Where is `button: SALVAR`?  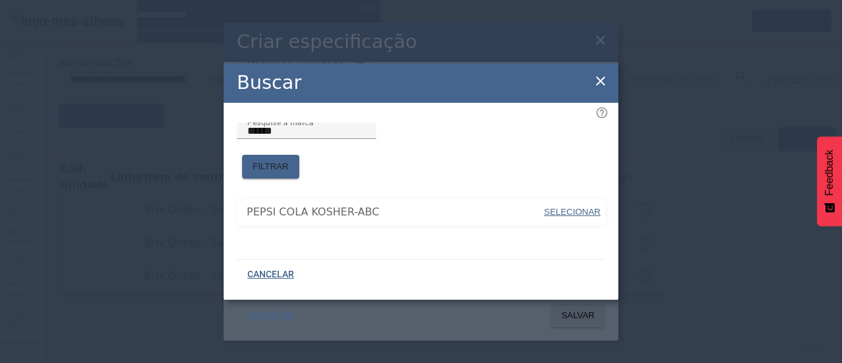
button: SALVAR is located at coordinates (578, 315).